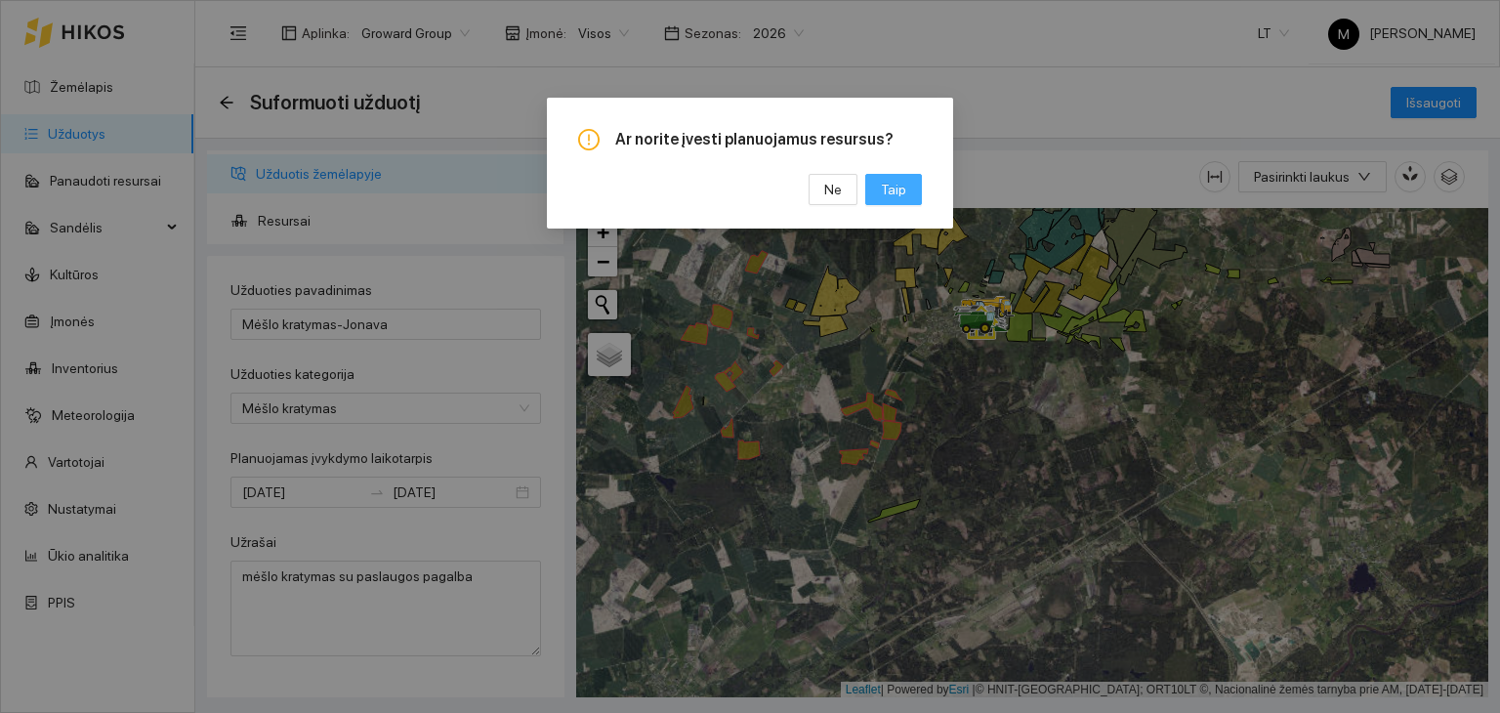  I want to click on button: Ne, so click(833, 189).